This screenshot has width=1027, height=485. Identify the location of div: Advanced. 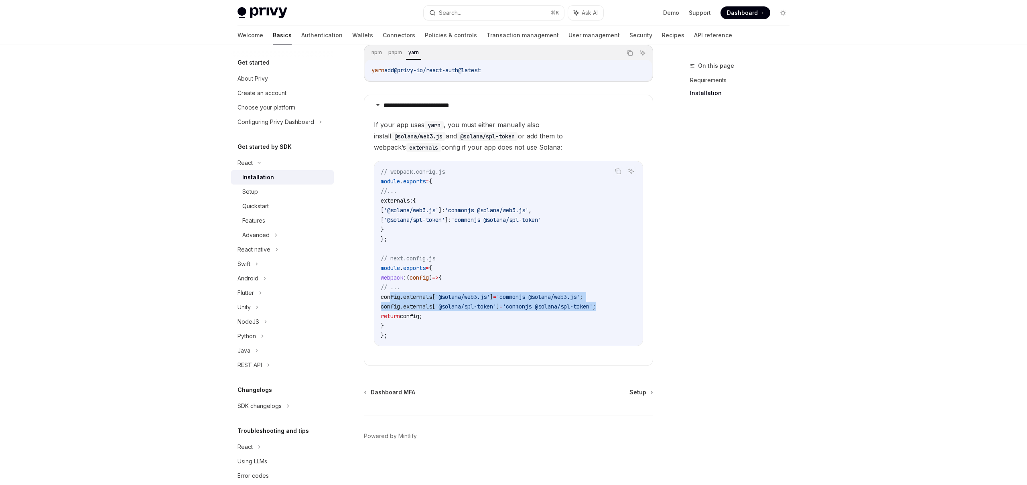
(256, 235).